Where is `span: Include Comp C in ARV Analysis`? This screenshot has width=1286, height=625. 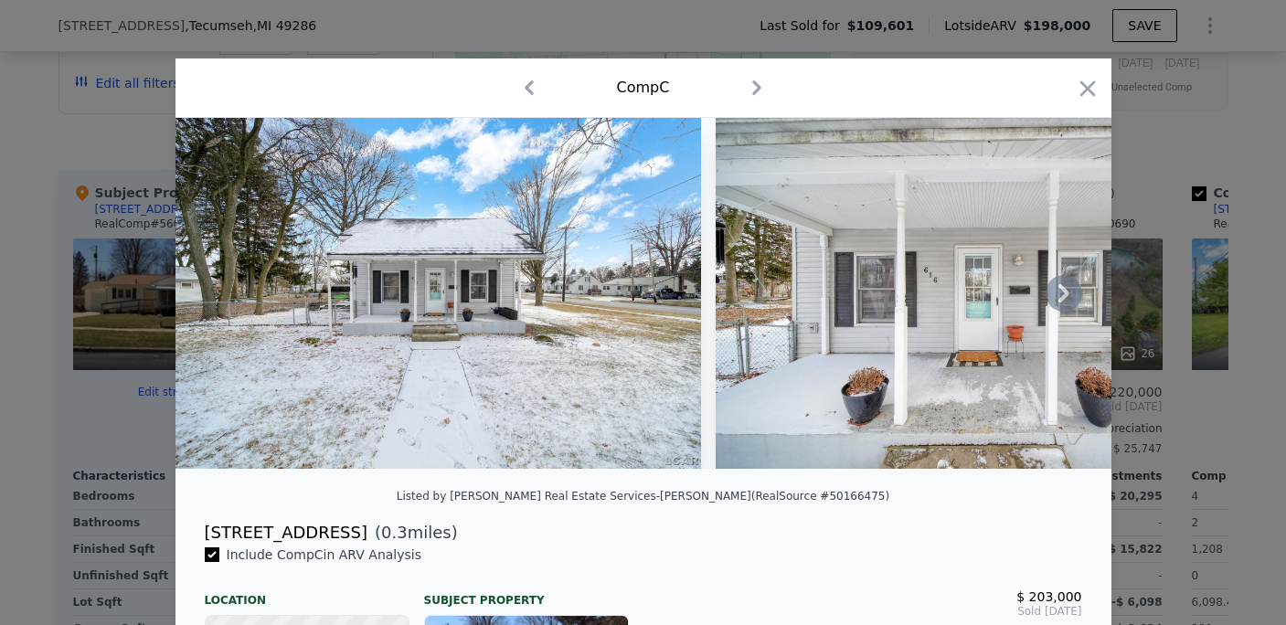
span: Include Comp C in ARV Analysis is located at coordinates (324, 555).